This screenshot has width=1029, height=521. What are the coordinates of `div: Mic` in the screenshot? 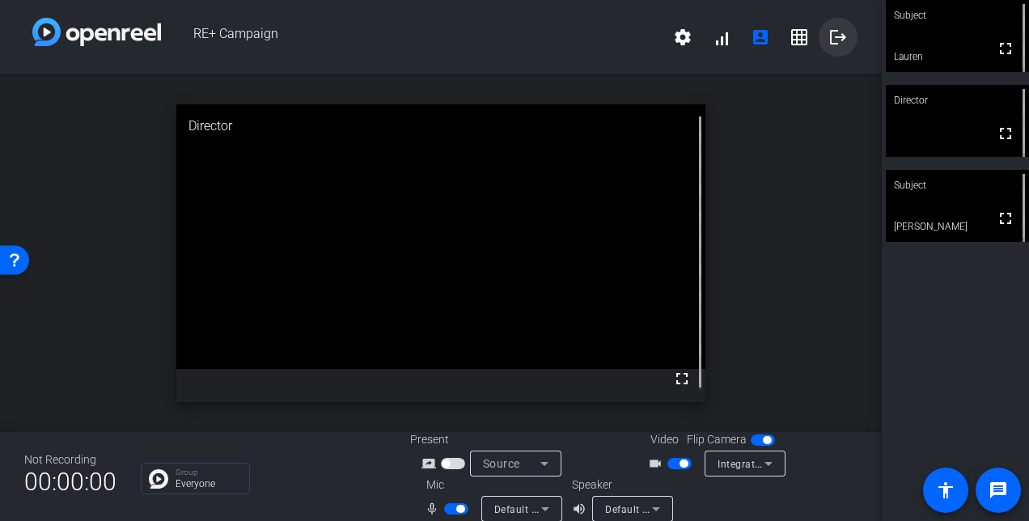 It's located at (491, 485).